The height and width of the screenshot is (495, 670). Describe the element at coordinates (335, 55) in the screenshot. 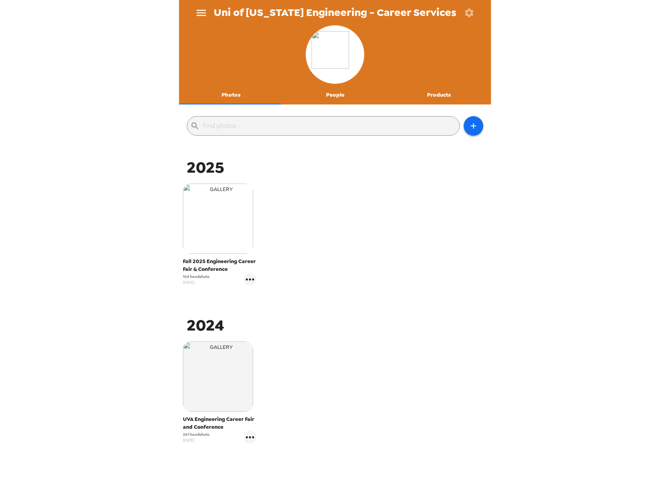

I see `img: org logo` at that location.